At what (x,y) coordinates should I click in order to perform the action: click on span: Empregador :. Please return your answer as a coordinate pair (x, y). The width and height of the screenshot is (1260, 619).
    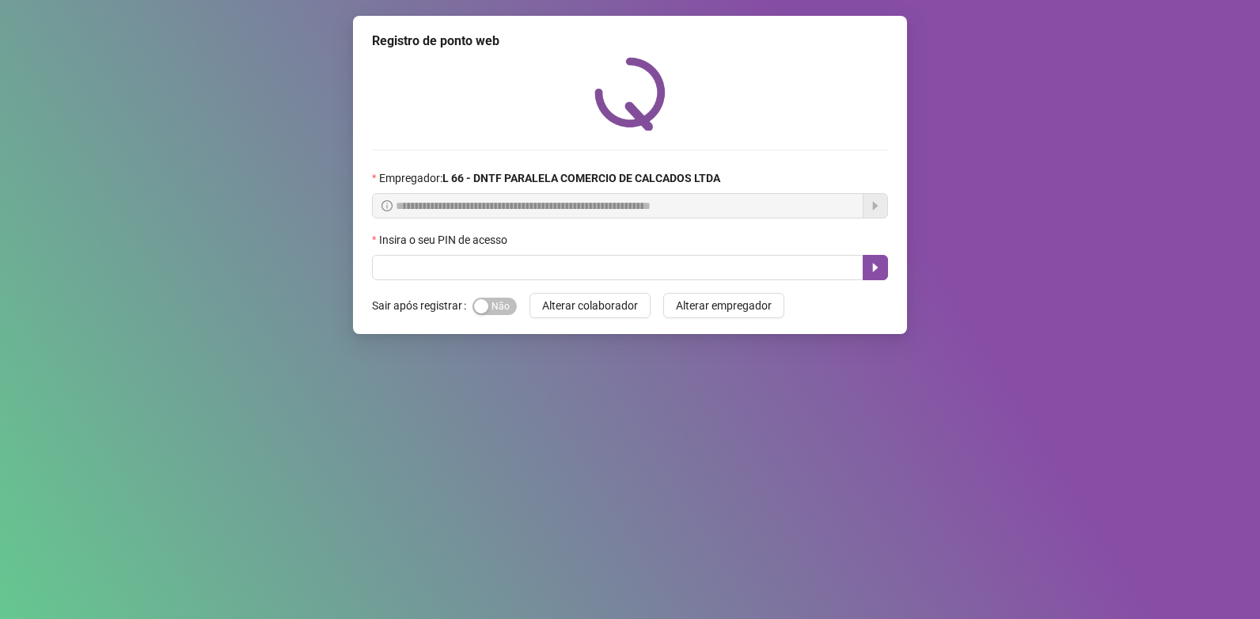
    Looking at the image, I should click on (549, 178).